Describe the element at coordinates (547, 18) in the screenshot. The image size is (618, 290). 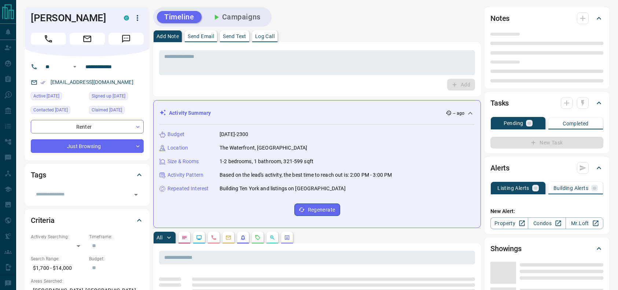
I see `div: Notes` at that location.